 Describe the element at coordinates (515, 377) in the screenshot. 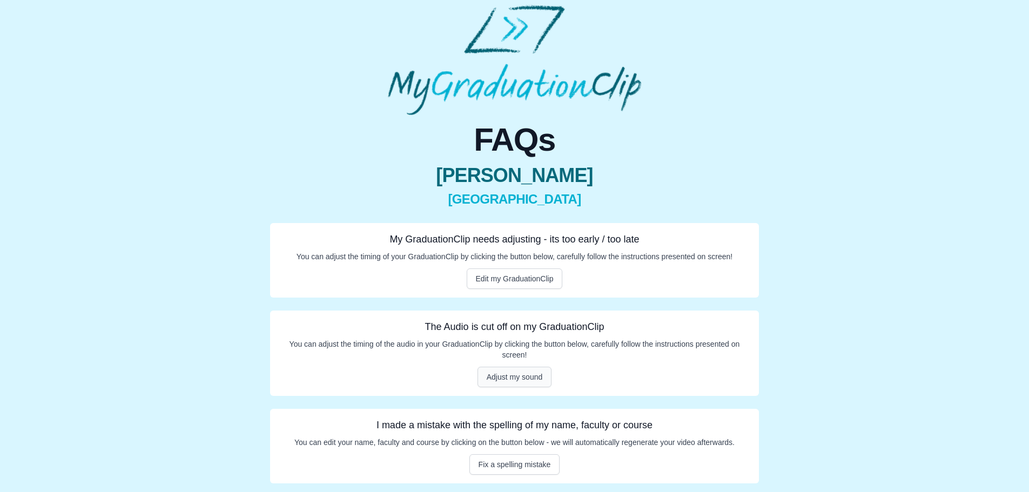

I see `button: Adjust my sound` at that location.